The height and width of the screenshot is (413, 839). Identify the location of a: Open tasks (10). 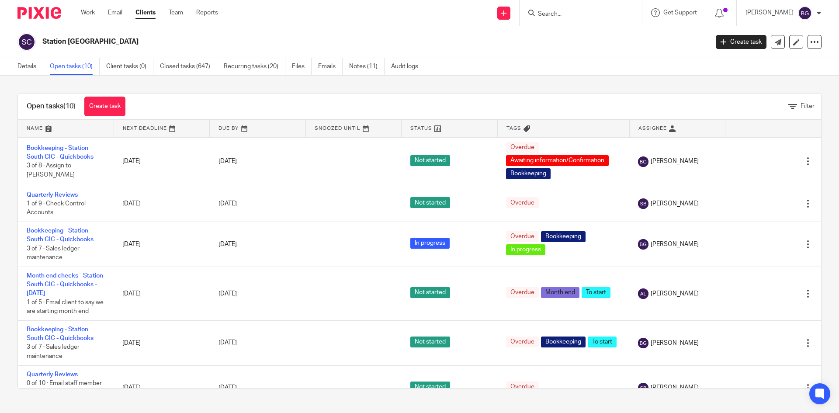
(75, 66).